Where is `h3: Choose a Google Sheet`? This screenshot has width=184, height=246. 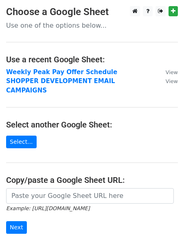 h3: Choose a Google Sheet is located at coordinates (92, 12).